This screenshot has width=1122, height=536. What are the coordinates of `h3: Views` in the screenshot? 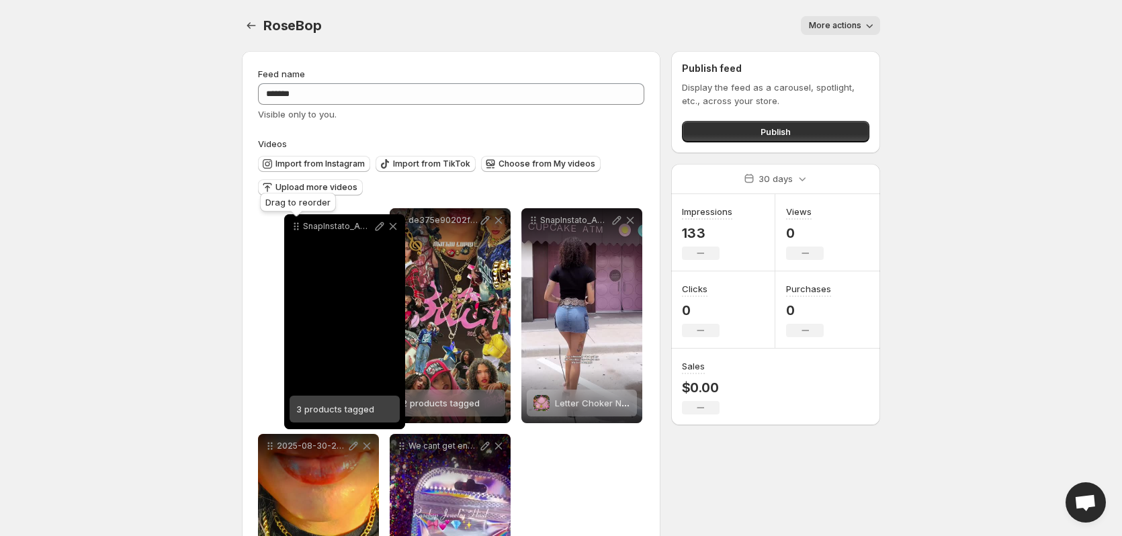 It's located at (799, 212).